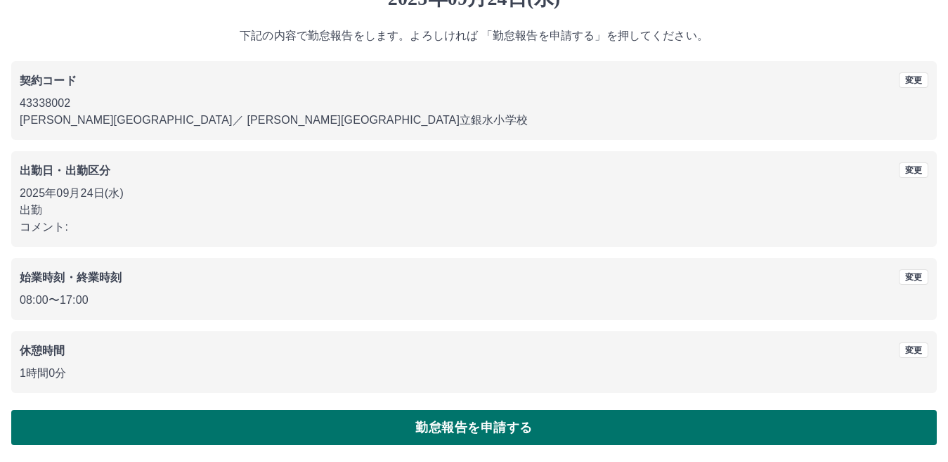 The height and width of the screenshot is (462, 948). What do you see at coordinates (474, 227) in the screenshot?
I see `p: コメント:` at bounding box center [474, 227].